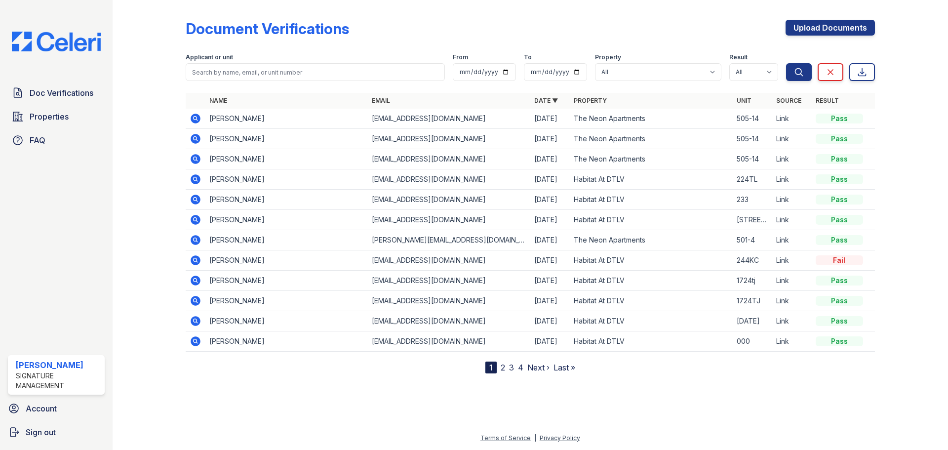 The height and width of the screenshot is (450, 948). What do you see at coordinates (40, 432) in the screenshot?
I see `span: Sign out` at bounding box center [40, 432].